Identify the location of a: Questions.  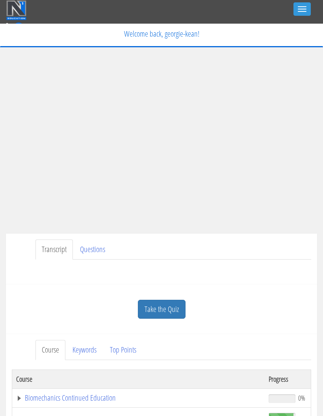
(93, 249).